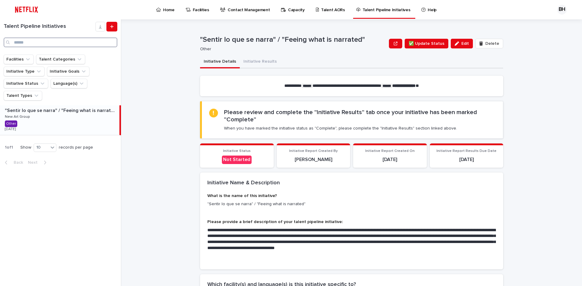 This screenshot has height=286, width=582. Describe the element at coordinates (26, 84) in the screenshot. I see `button: Initiative Status` at that location.